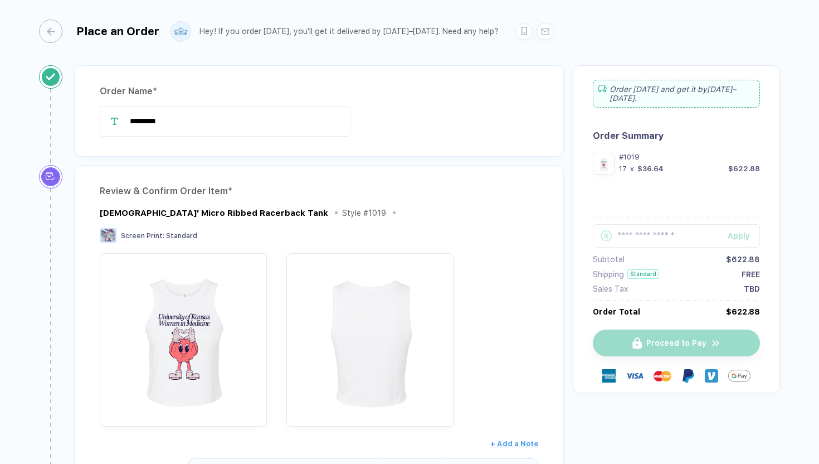  What do you see at coordinates (515, 443) in the screenshot?
I see `span: + Add a Note` at bounding box center [515, 443].